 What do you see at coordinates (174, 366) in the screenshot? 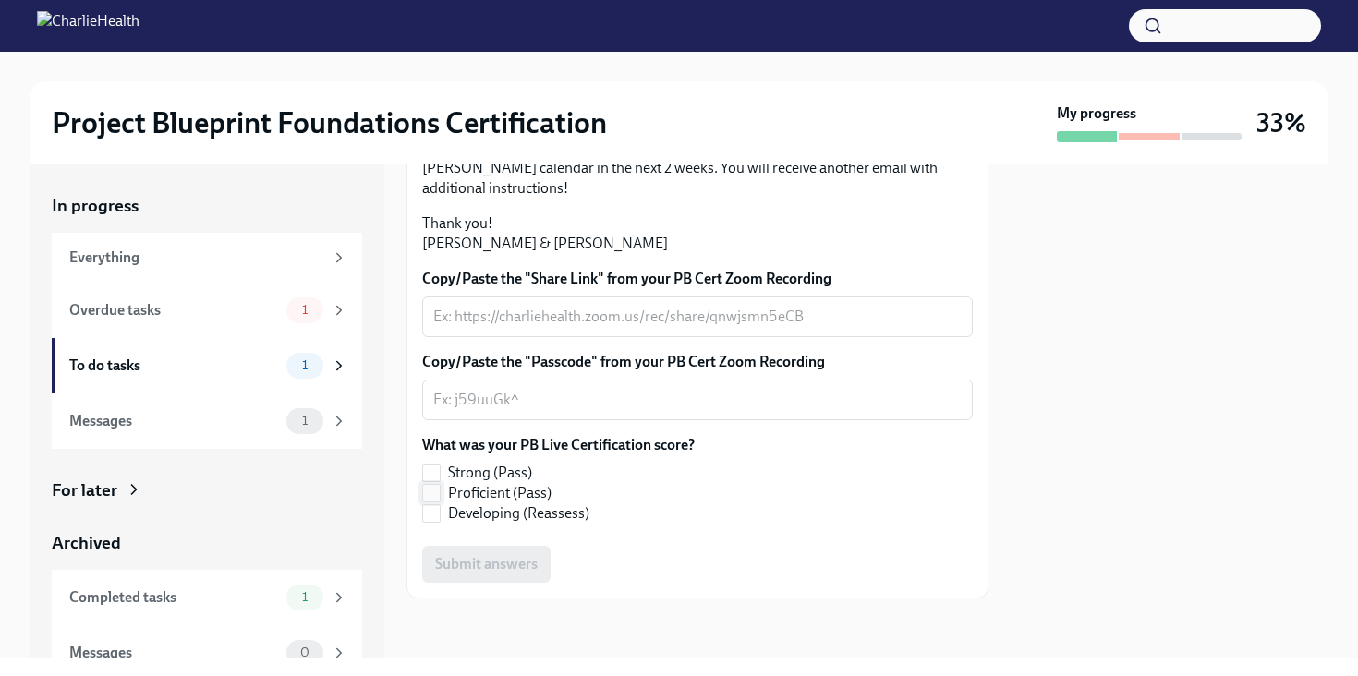
I see `div: To do tasks` at bounding box center [174, 366].